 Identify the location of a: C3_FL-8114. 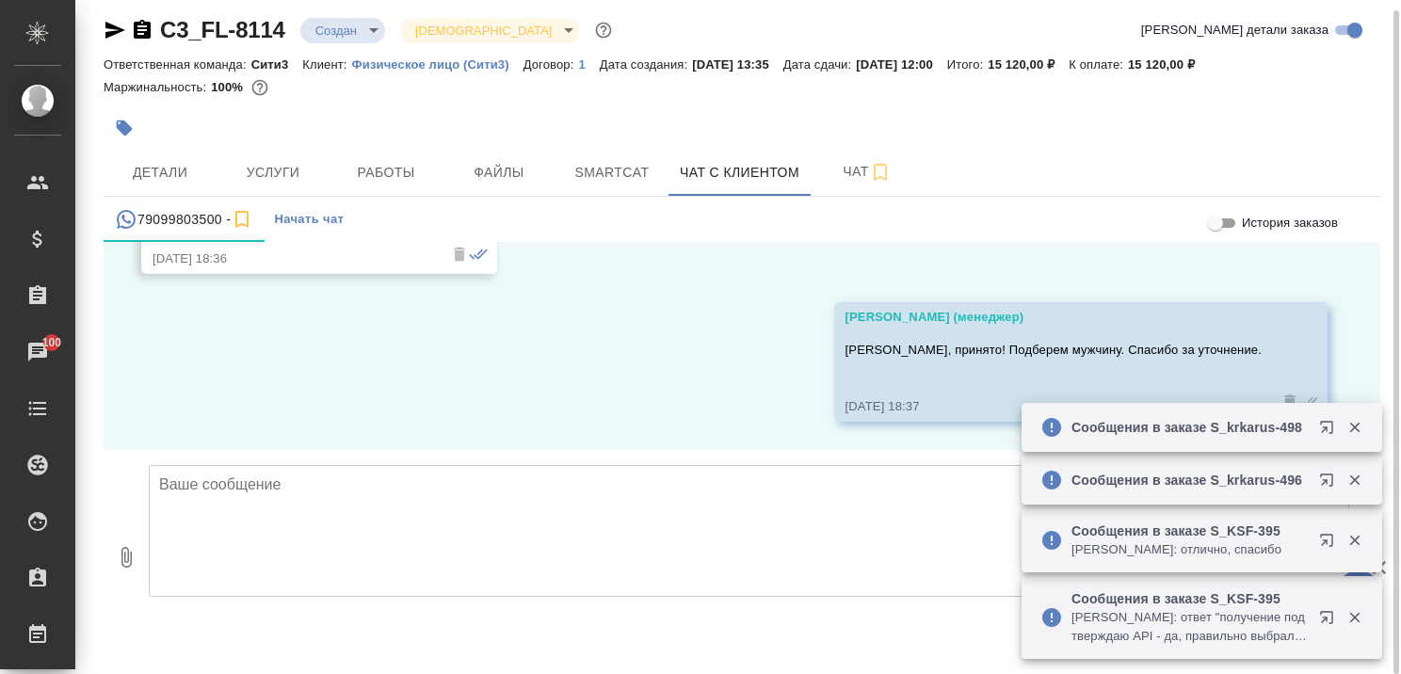
(222, 29).